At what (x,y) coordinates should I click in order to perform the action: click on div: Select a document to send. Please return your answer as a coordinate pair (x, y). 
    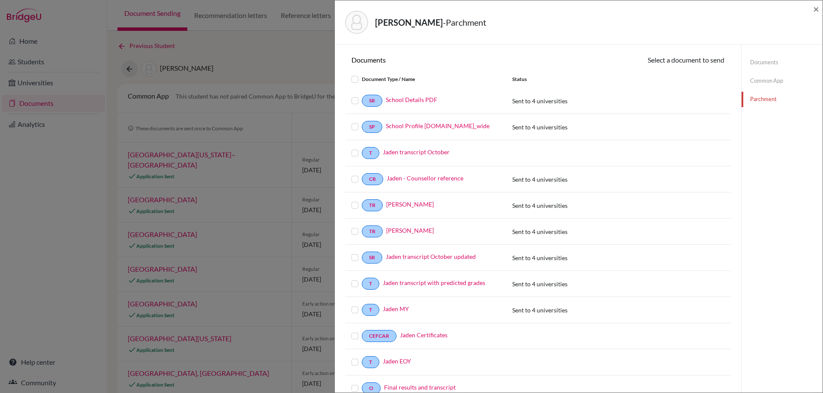
    Looking at the image, I should click on (635, 60).